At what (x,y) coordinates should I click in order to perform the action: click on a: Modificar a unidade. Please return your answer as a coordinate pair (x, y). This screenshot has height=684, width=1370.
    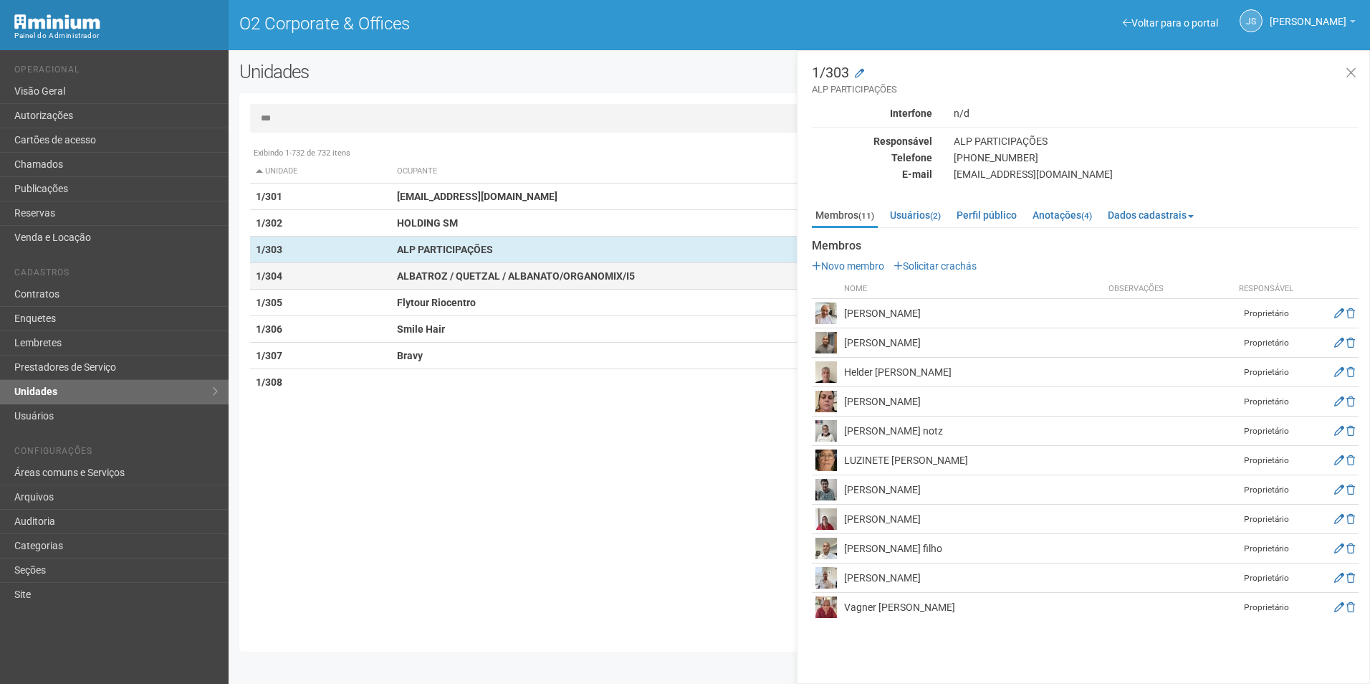
    Looking at the image, I should click on (859, 74).